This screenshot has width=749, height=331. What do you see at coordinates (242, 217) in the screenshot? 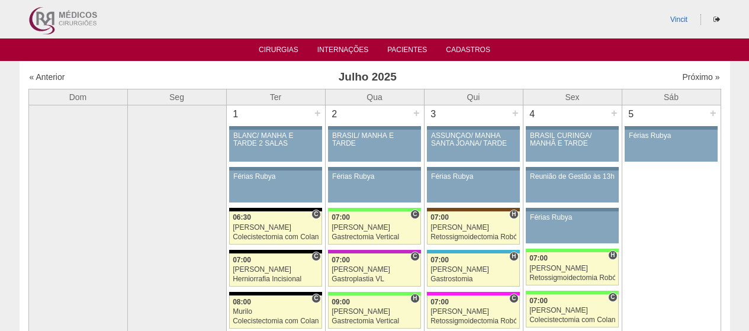
I see `span: 06:30` at bounding box center [242, 217].